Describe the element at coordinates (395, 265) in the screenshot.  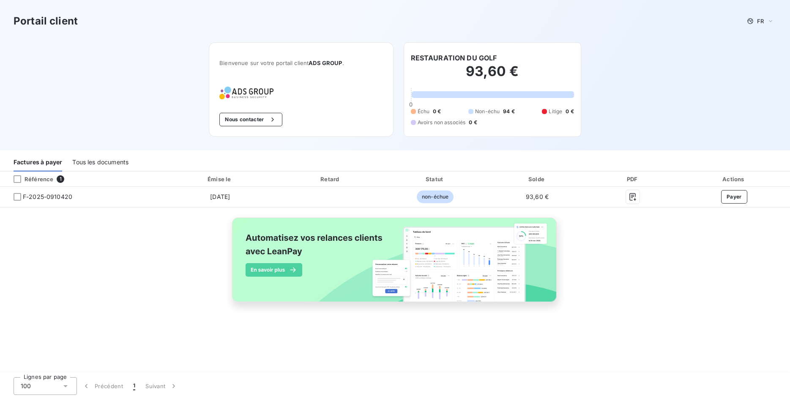
I see `img: banner` at that location.